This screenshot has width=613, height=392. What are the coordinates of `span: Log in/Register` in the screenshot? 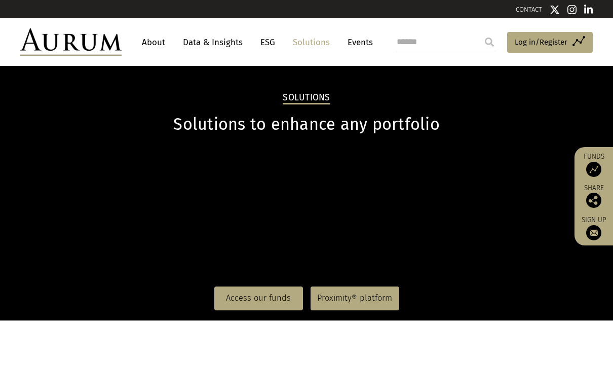 It's located at (541, 42).